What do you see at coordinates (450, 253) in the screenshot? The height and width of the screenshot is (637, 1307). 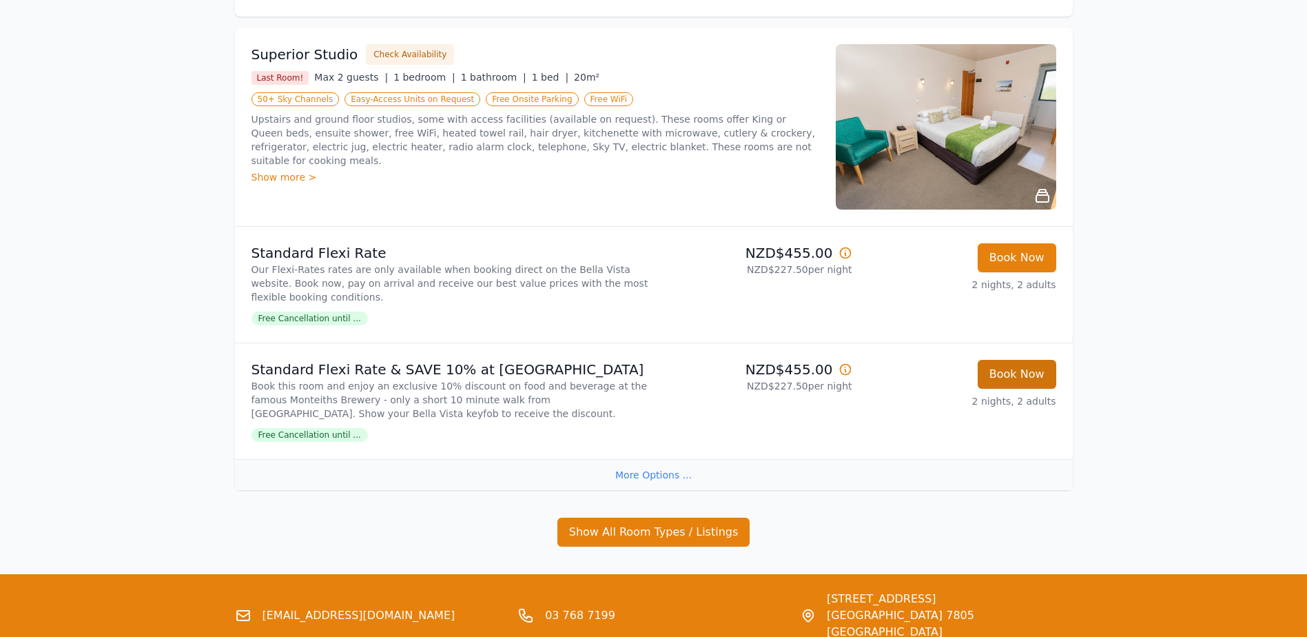 I see `p: Standard Flexi Rate` at bounding box center [450, 253].